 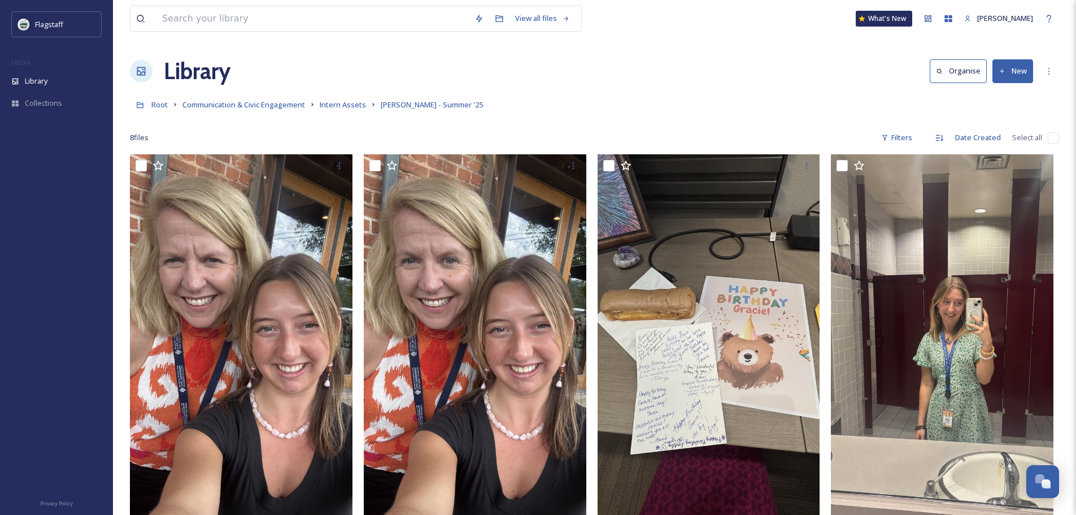 What do you see at coordinates (56, 503) in the screenshot?
I see `span: Privacy Policy` at bounding box center [56, 503].